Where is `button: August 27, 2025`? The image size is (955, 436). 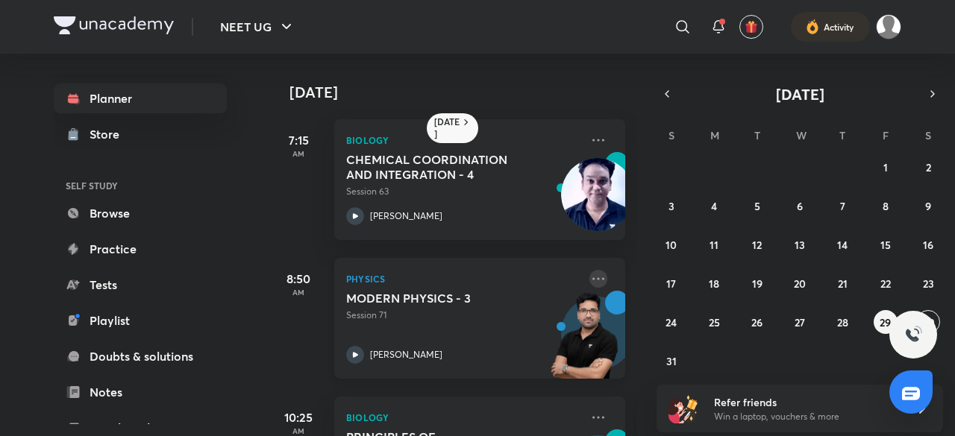 button: August 27, 2025 is located at coordinates (800, 322).